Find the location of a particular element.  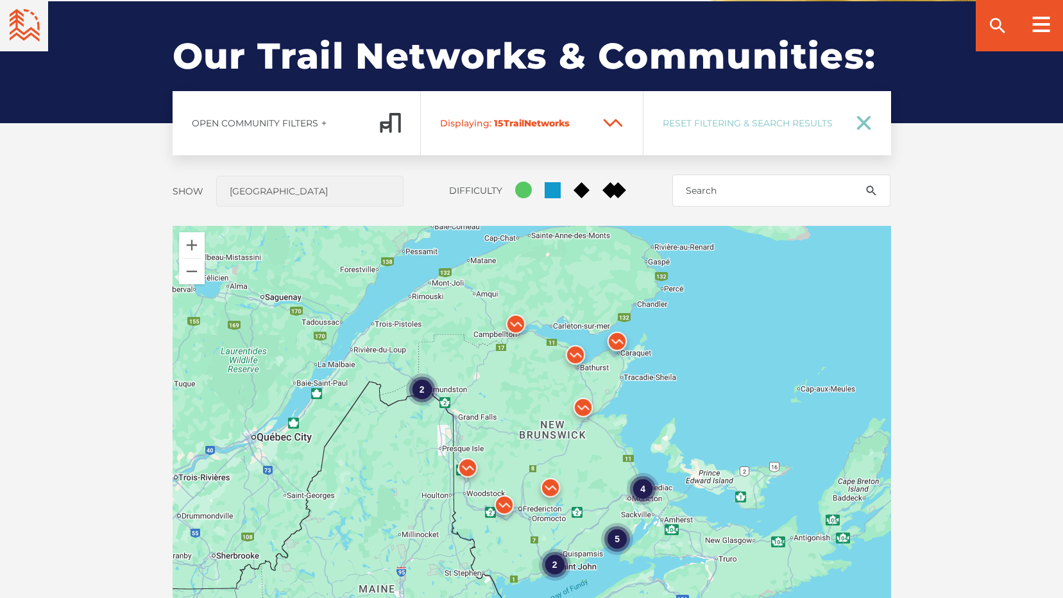

a: Reset Filtering & Search Results is located at coordinates (767, 123).